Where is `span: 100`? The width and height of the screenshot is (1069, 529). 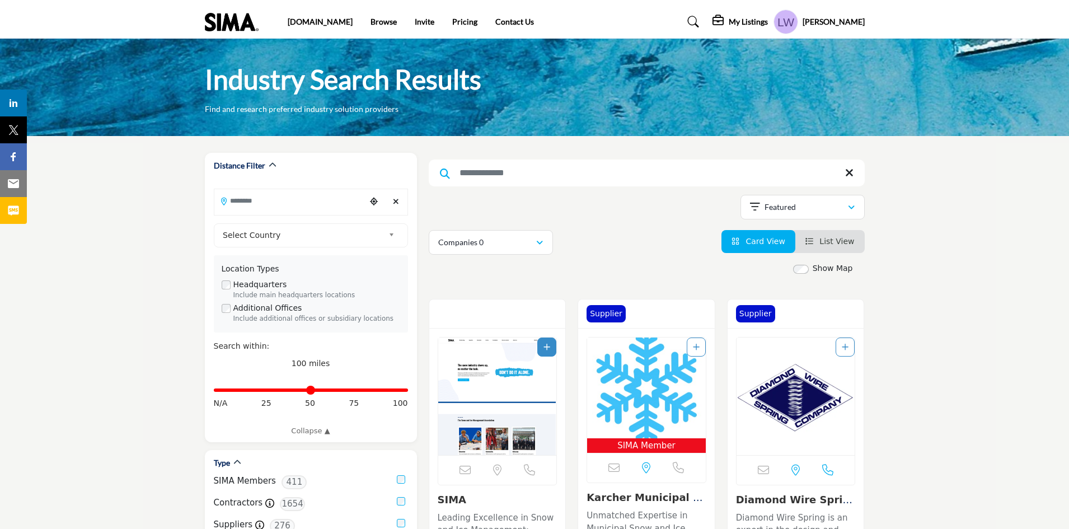 span: 100 is located at coordinates (400, 403).